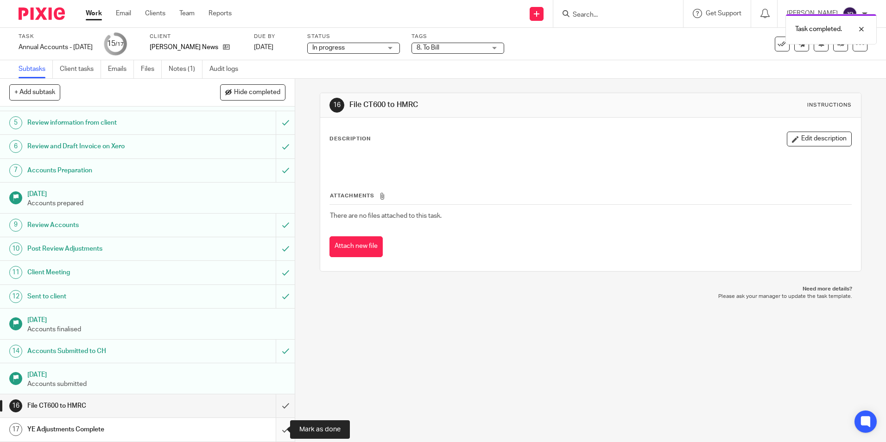  Describe the element at coordinates (16, 430) in the screenshot. I see `div: 17` at that location.